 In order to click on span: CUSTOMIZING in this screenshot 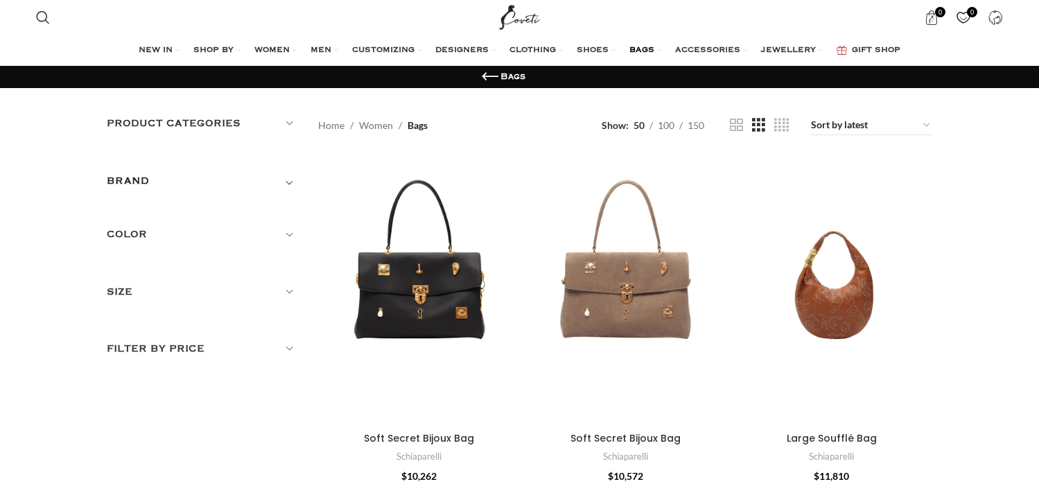, I will do `click(383, 51)`.